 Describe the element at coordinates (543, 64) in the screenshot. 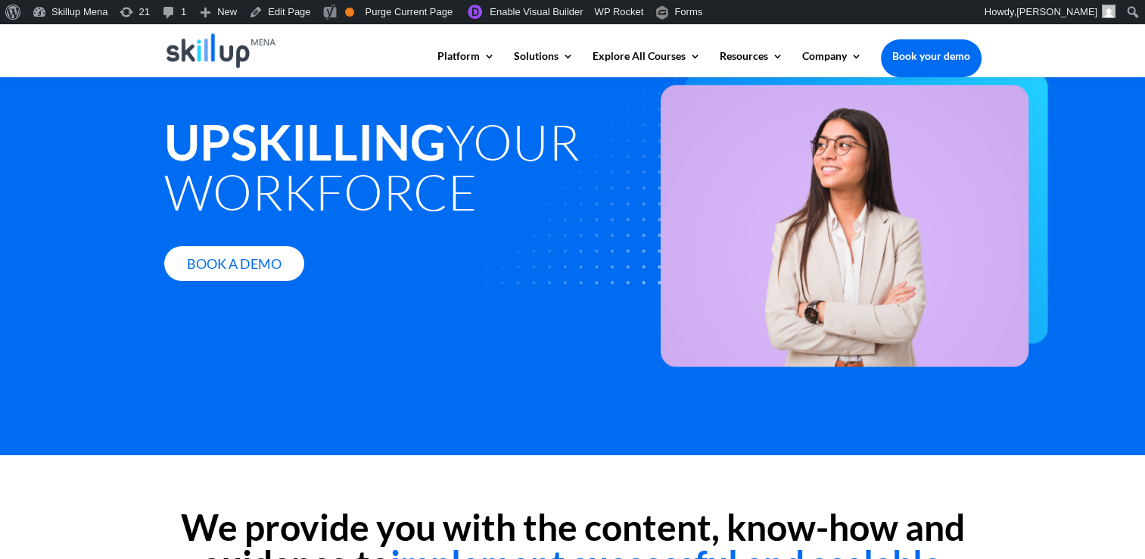

I see `a: Solutions` at that location.